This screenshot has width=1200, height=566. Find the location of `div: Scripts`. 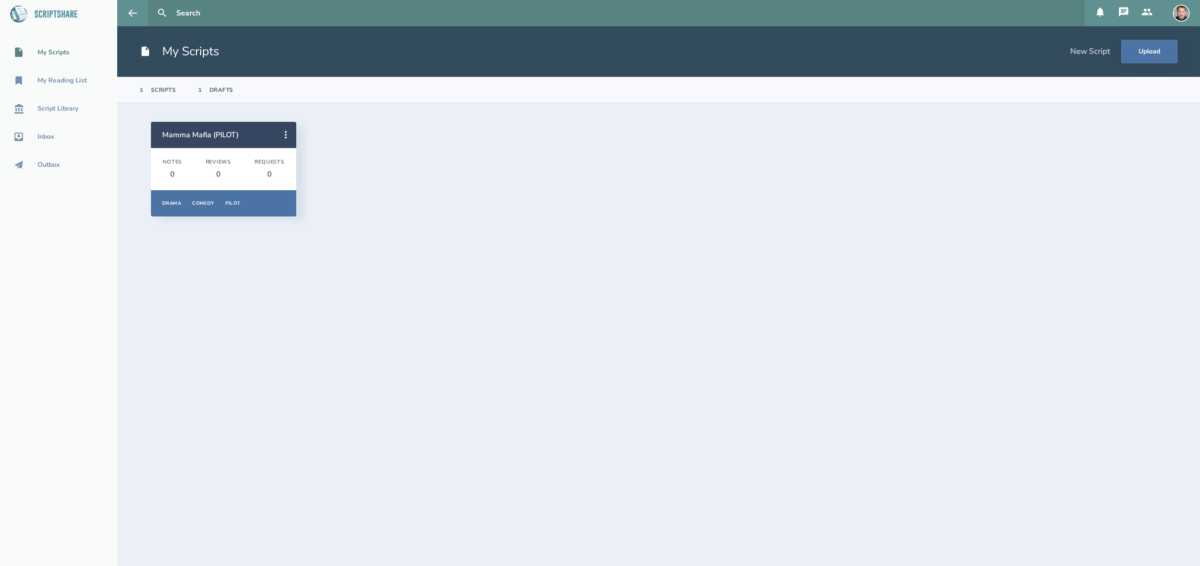

div: Scripts is located at coordinates (164, 90).